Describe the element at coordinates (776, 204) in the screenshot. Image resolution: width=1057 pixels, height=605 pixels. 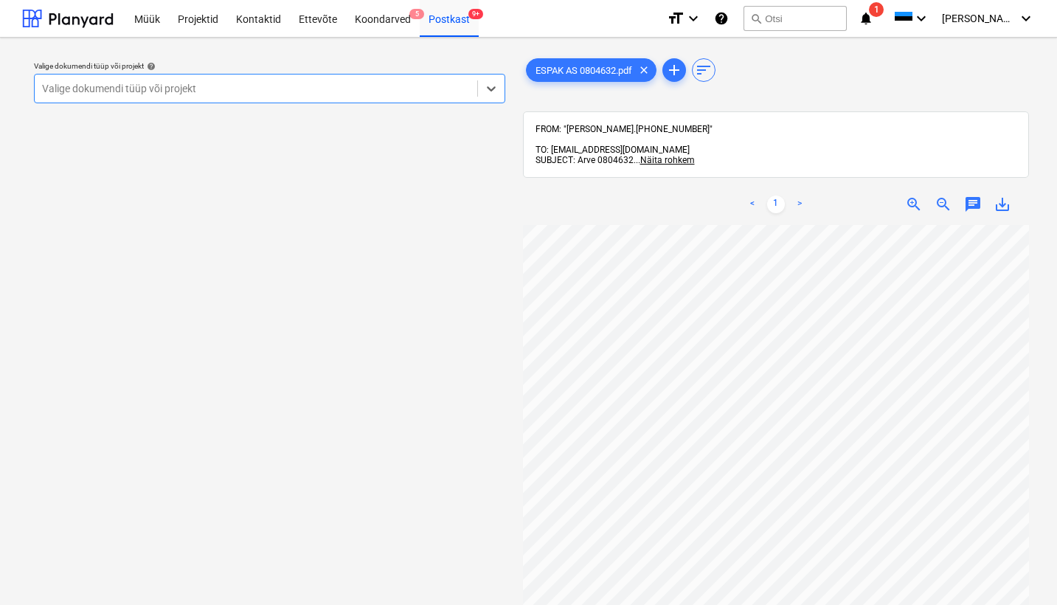
I see `a: Page 1 is your current page` at that location.